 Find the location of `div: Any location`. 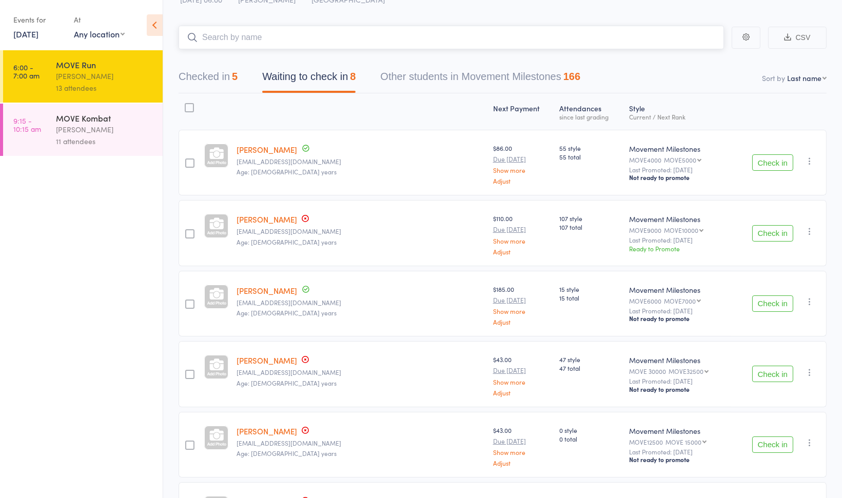

div: Any location is located at coordinates (99, 34).